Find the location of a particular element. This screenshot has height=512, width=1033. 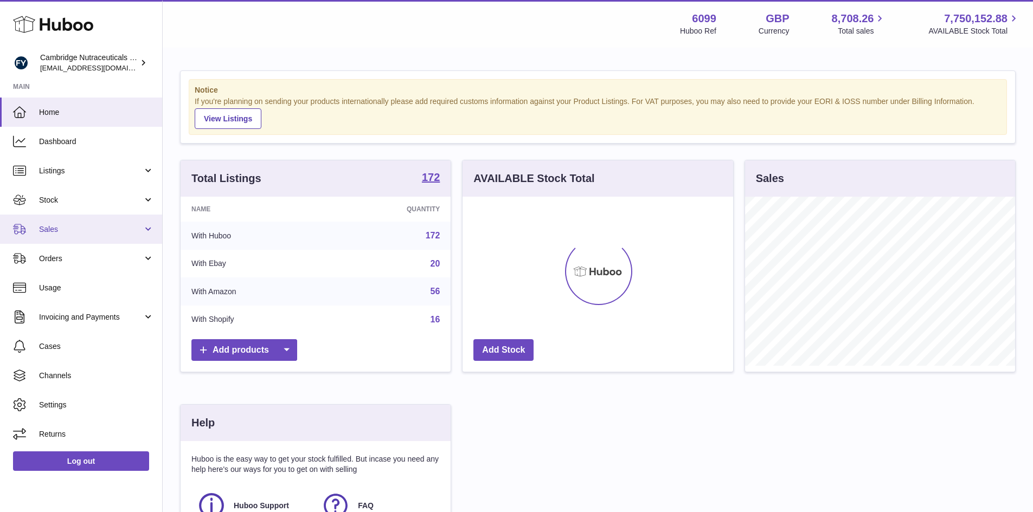

h3: AVAILABLE Stock Total is located at coordinates (533, 178).